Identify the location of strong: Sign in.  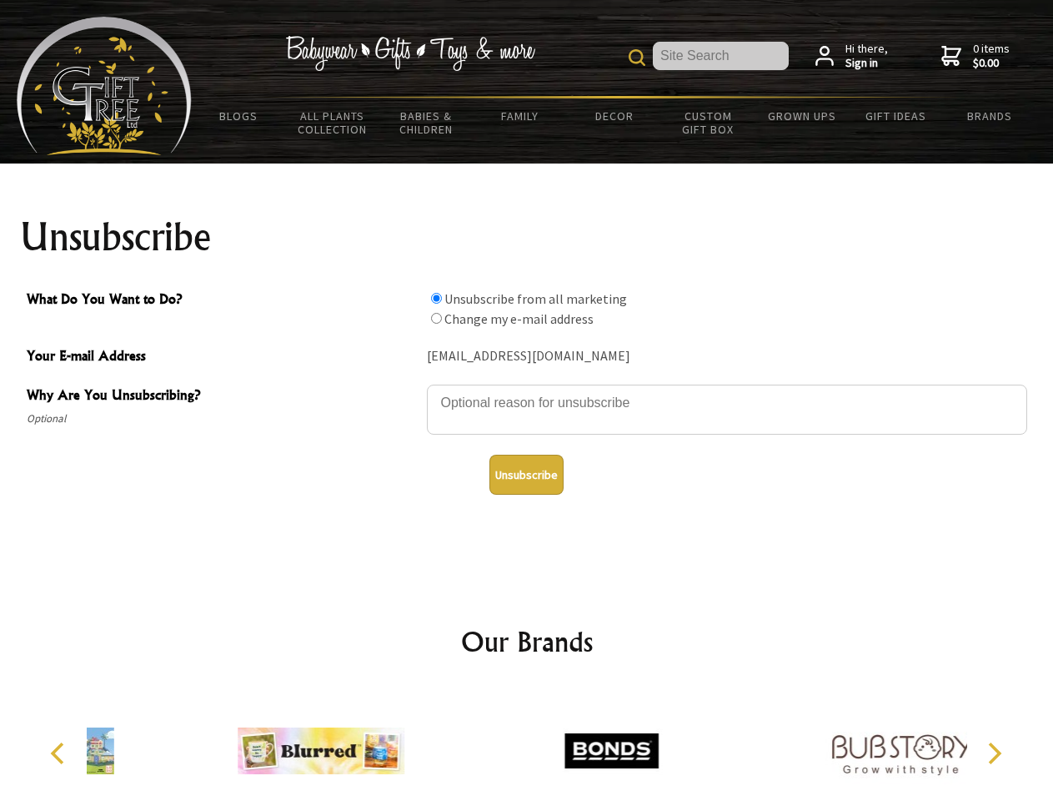
(866, 63).